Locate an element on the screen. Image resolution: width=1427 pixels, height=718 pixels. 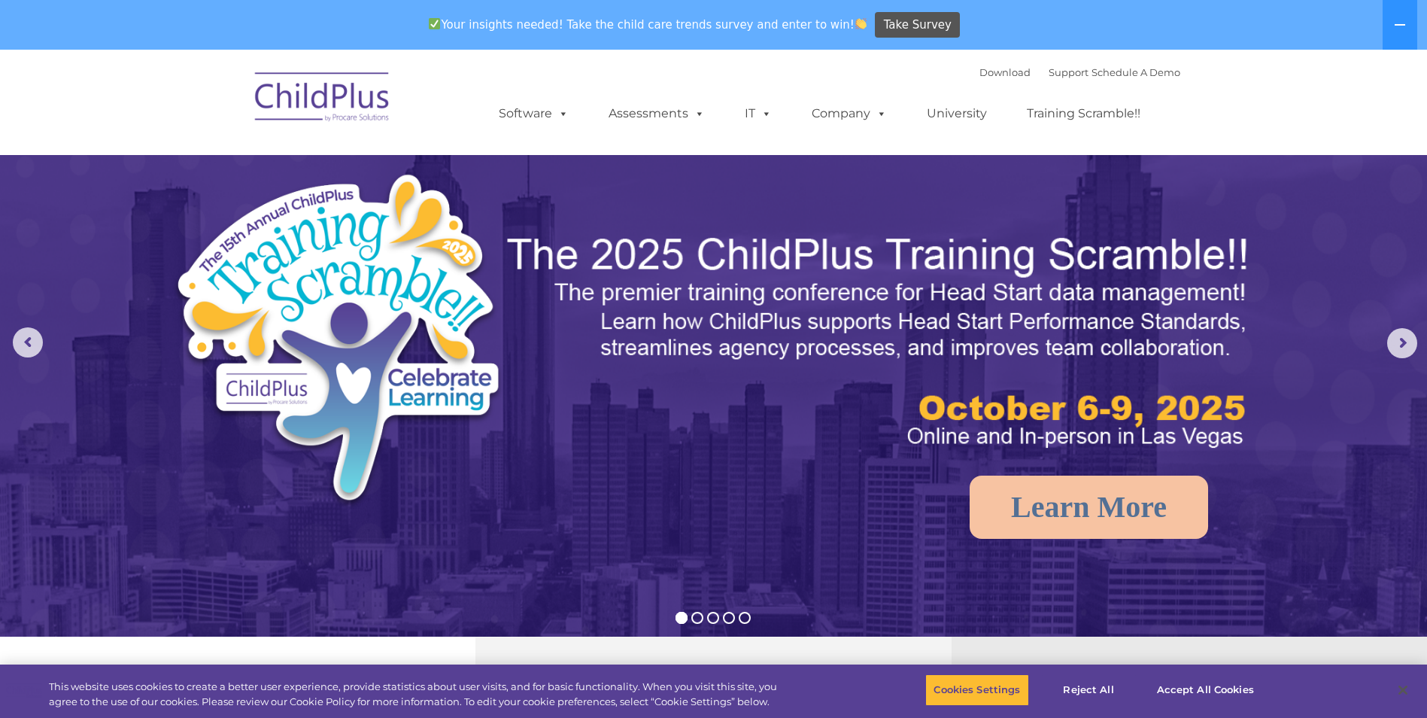
button: Accept All Cookies is located at coordinates (1205, 690).